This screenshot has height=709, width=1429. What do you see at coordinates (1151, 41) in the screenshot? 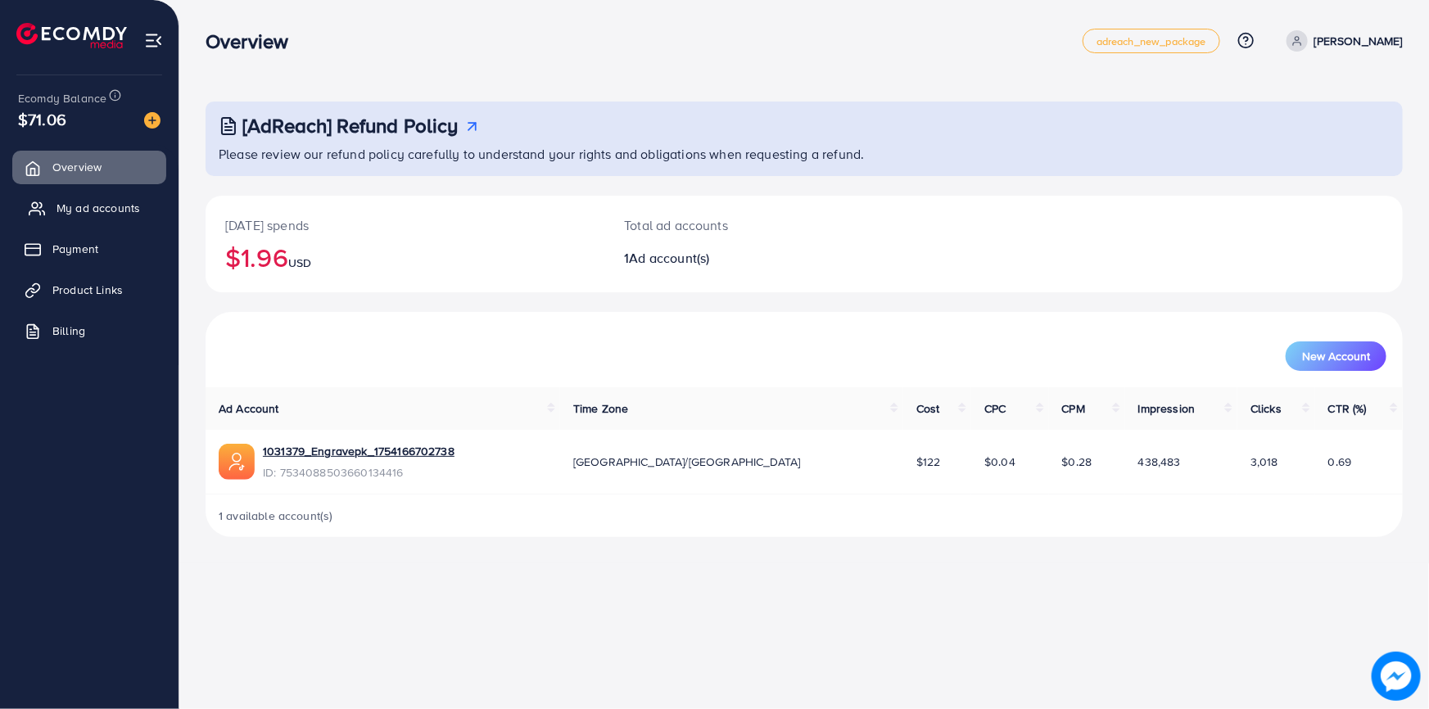
I see `span: adreach_new_package` at bounding box center [1151, 41].